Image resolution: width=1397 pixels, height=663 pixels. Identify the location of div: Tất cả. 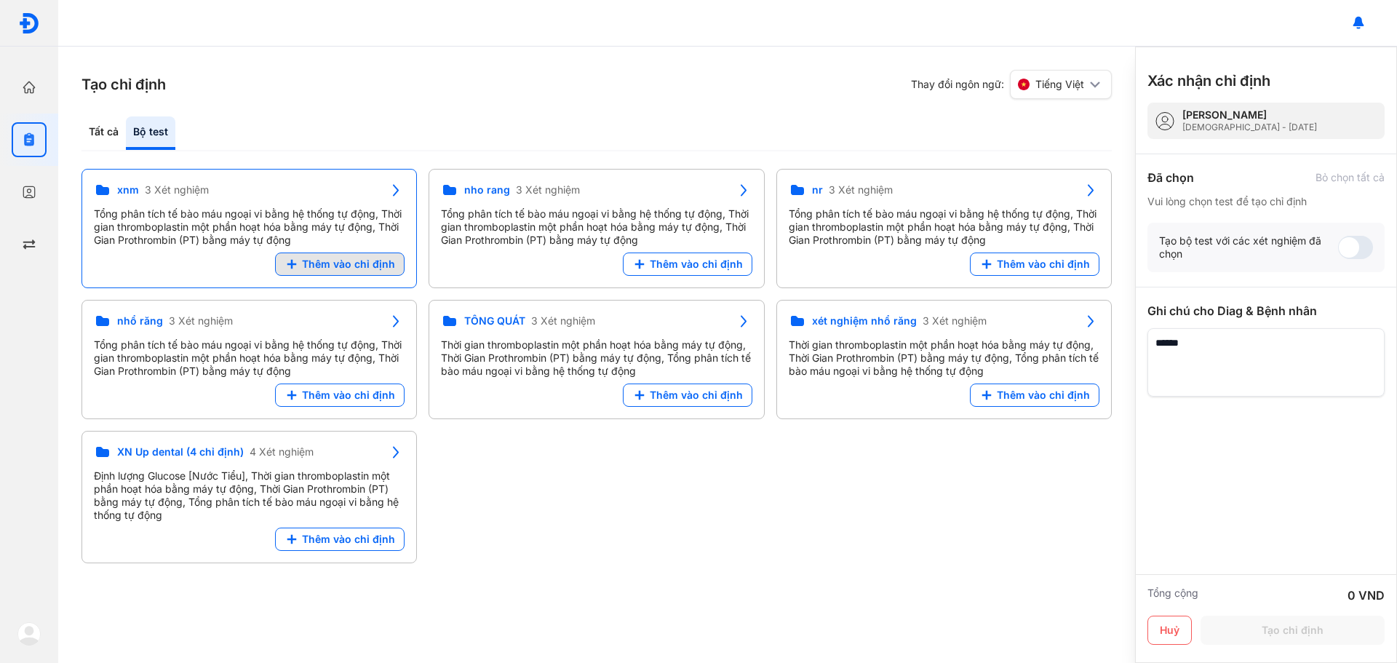
(103, 133).